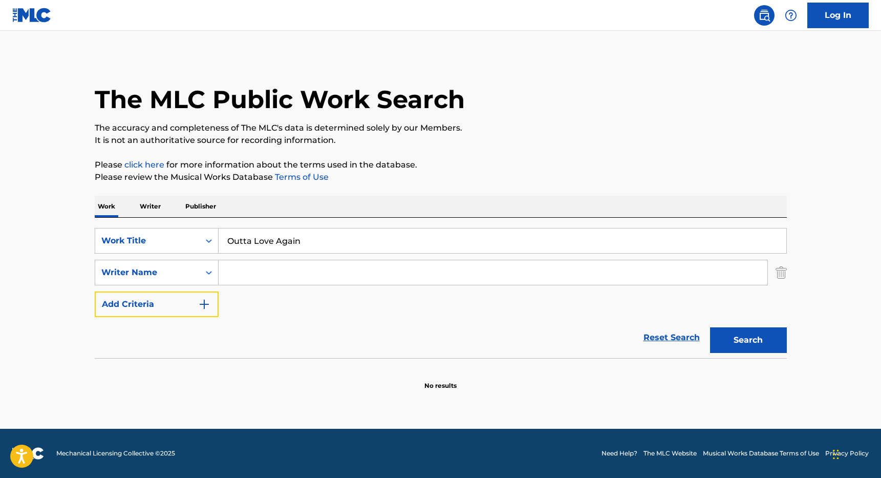 This screenshot has height=478, width=881. I want to click on div: Help, so click(791, 15).